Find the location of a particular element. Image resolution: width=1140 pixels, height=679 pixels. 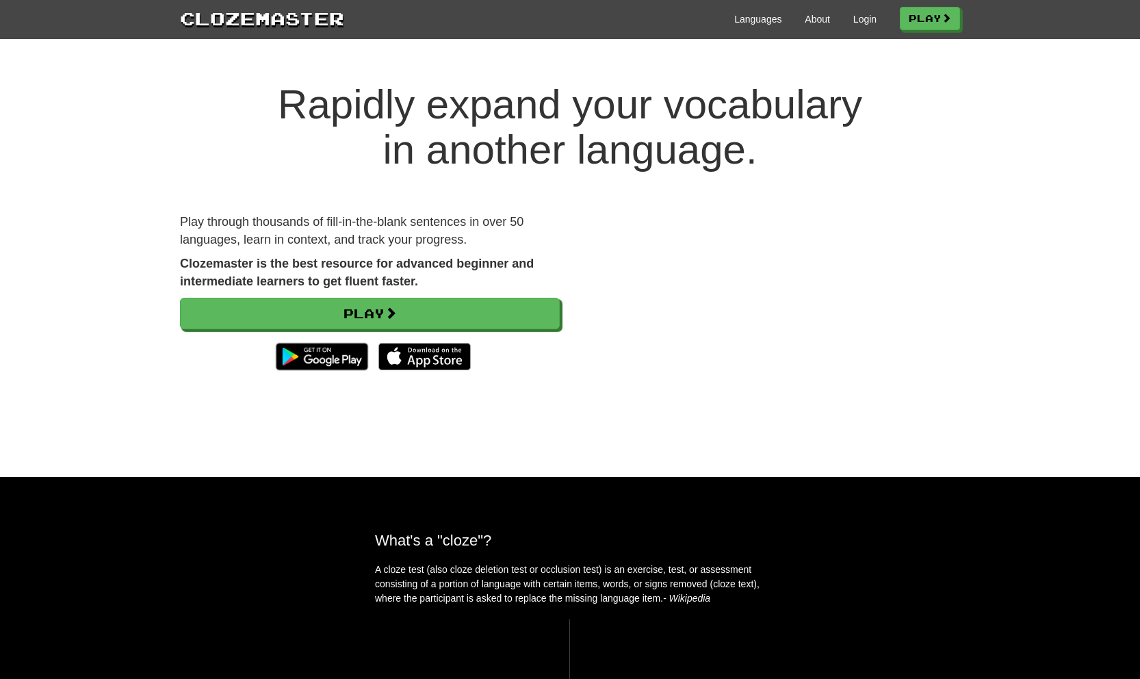

p: Play through thousands of fill-in-the-blank sentences in over 50 languages, learn in context, and... is located at coordinates (370, 231).